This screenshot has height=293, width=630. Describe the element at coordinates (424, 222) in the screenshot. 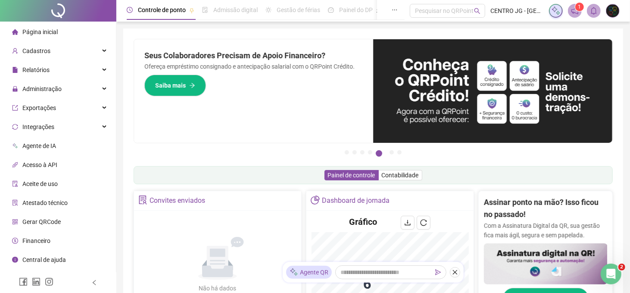

I see `span: reload` at that location.